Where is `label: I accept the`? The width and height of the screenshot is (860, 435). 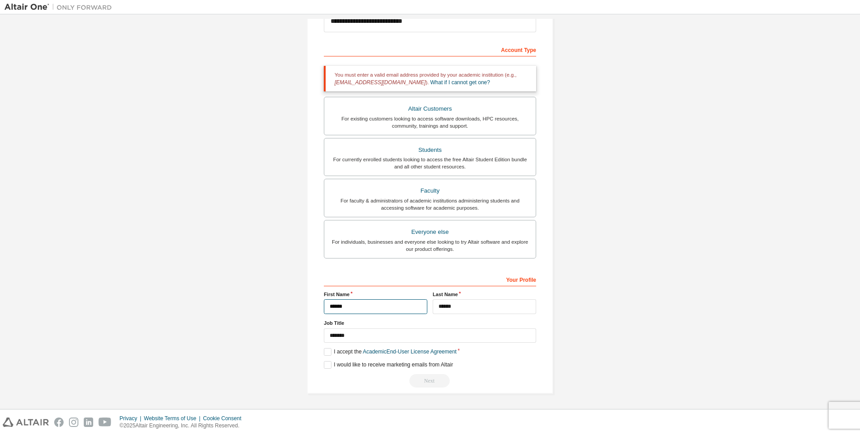
label: I accept the is located at coordinates (390, 352).